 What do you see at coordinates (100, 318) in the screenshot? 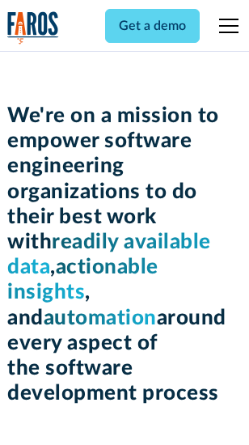
I see `span: automation` at bounding box center [100, 318].